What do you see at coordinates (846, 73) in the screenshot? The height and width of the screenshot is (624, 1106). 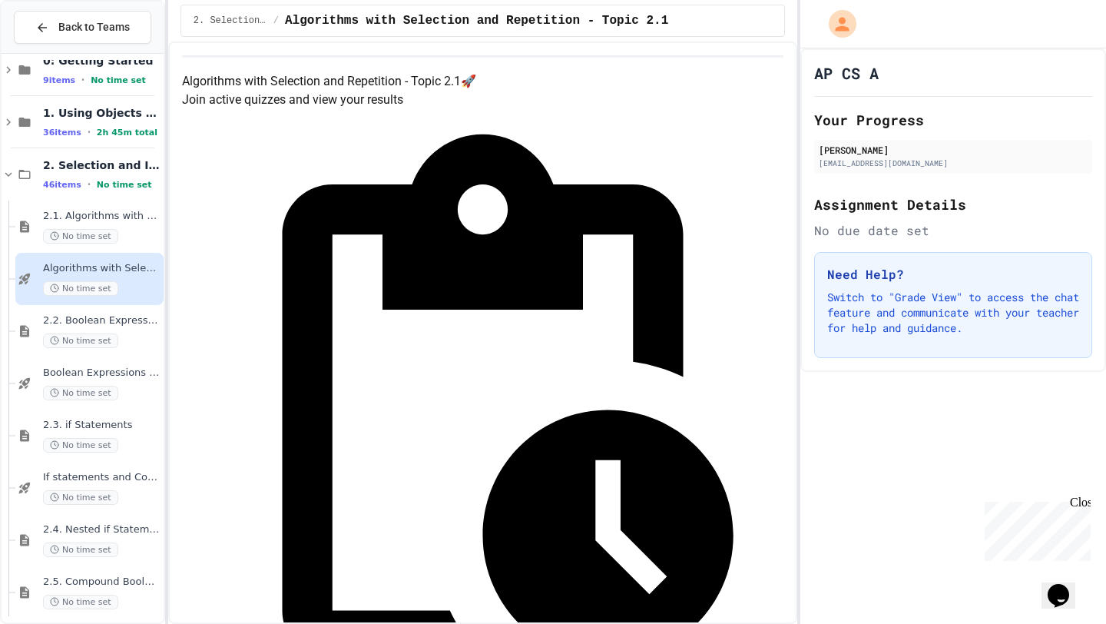 I see `h1: AP CS A` at bounding box center [846, 73].